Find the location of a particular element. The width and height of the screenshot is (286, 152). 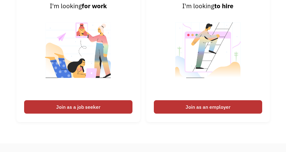

strong: to hire is located at coordinates (224, 6).